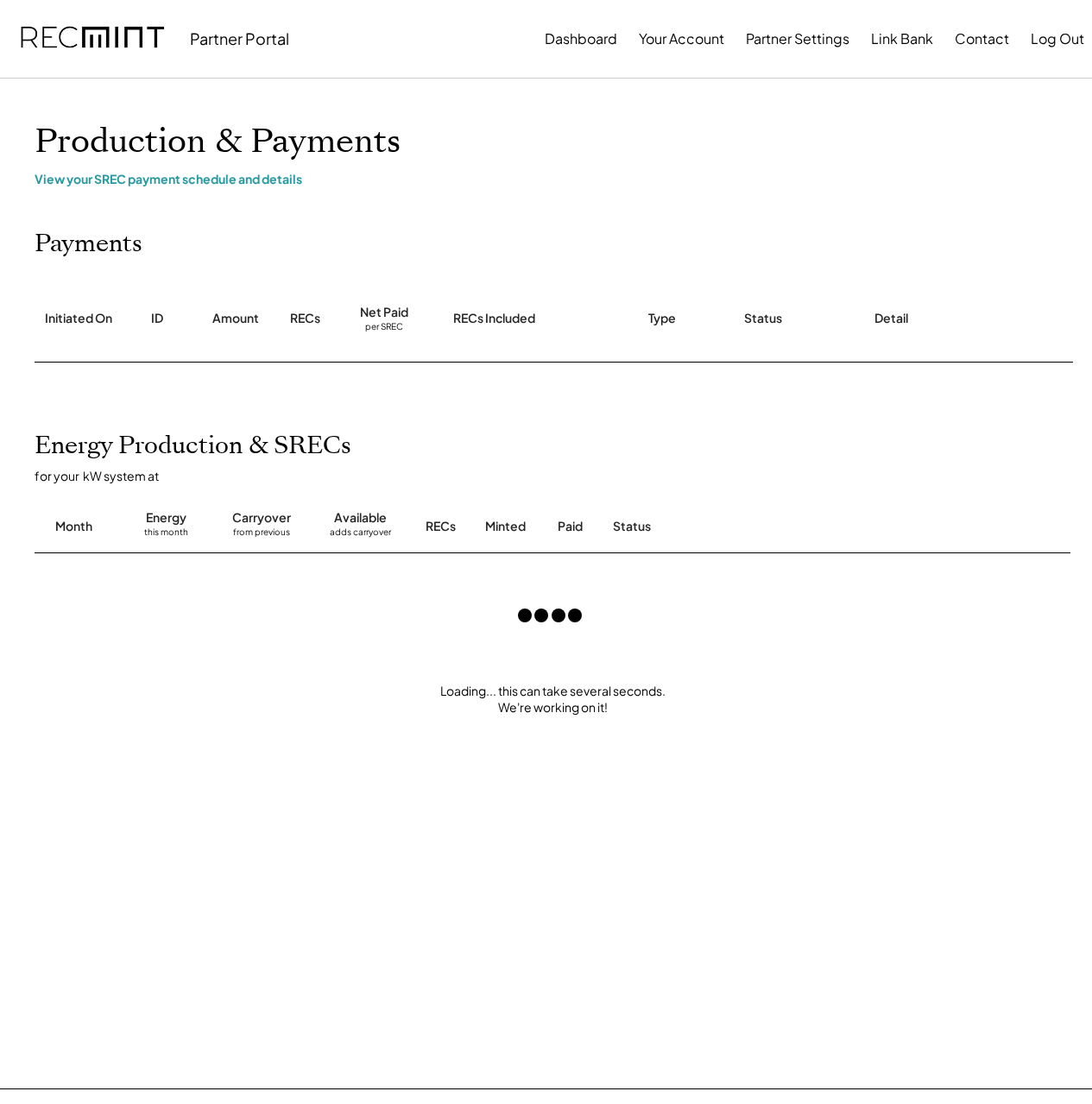 The image size is (1092, 1104). Describe the element at coordinates (561, 476) in the screenshot. I see `div: for your kW system at` at that location.